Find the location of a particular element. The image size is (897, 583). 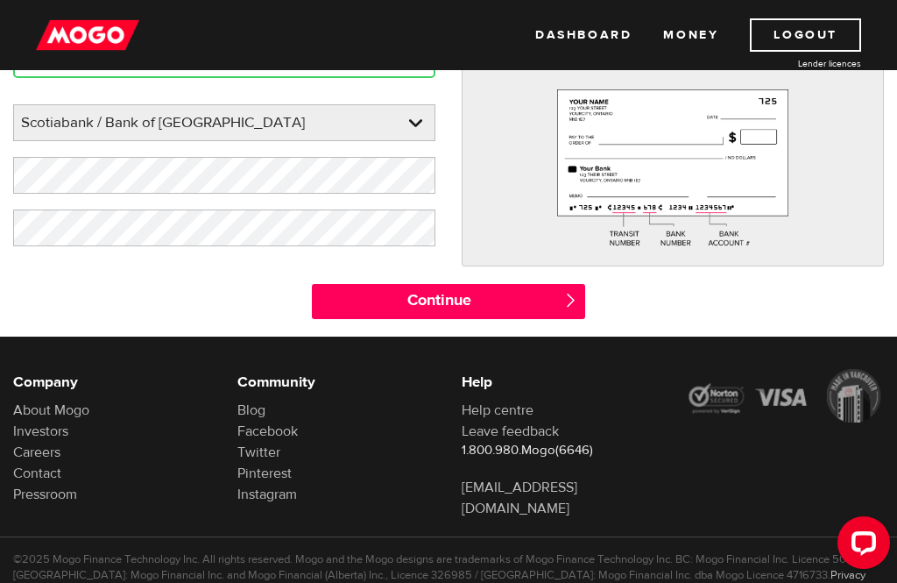

a: Careers is located at coordinates (37, 452).